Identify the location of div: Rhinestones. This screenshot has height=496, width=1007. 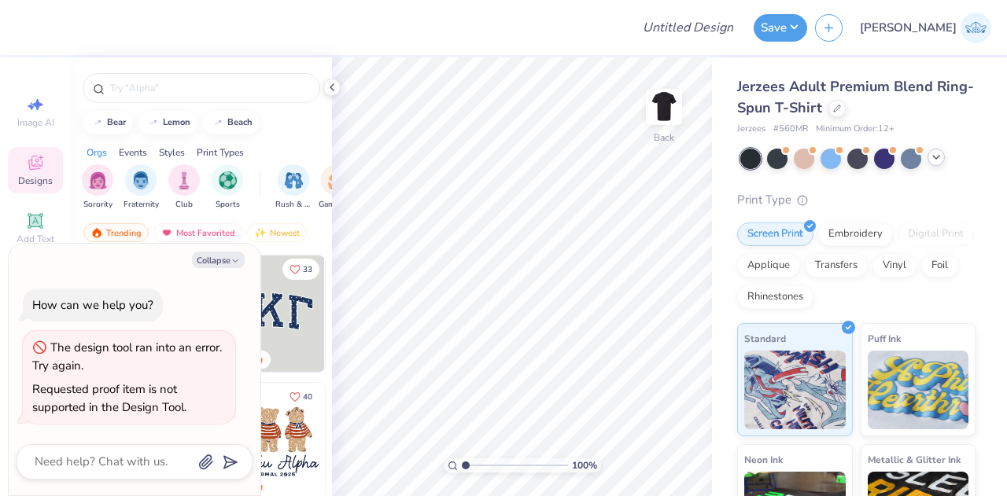
(775, 297).